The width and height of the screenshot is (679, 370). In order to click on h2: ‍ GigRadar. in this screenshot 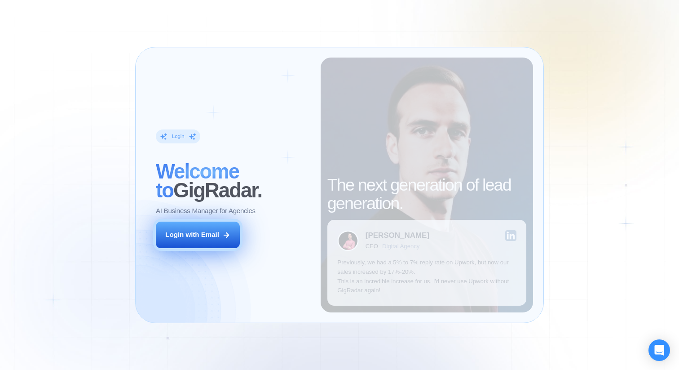, I will do `click(233, 181)`.